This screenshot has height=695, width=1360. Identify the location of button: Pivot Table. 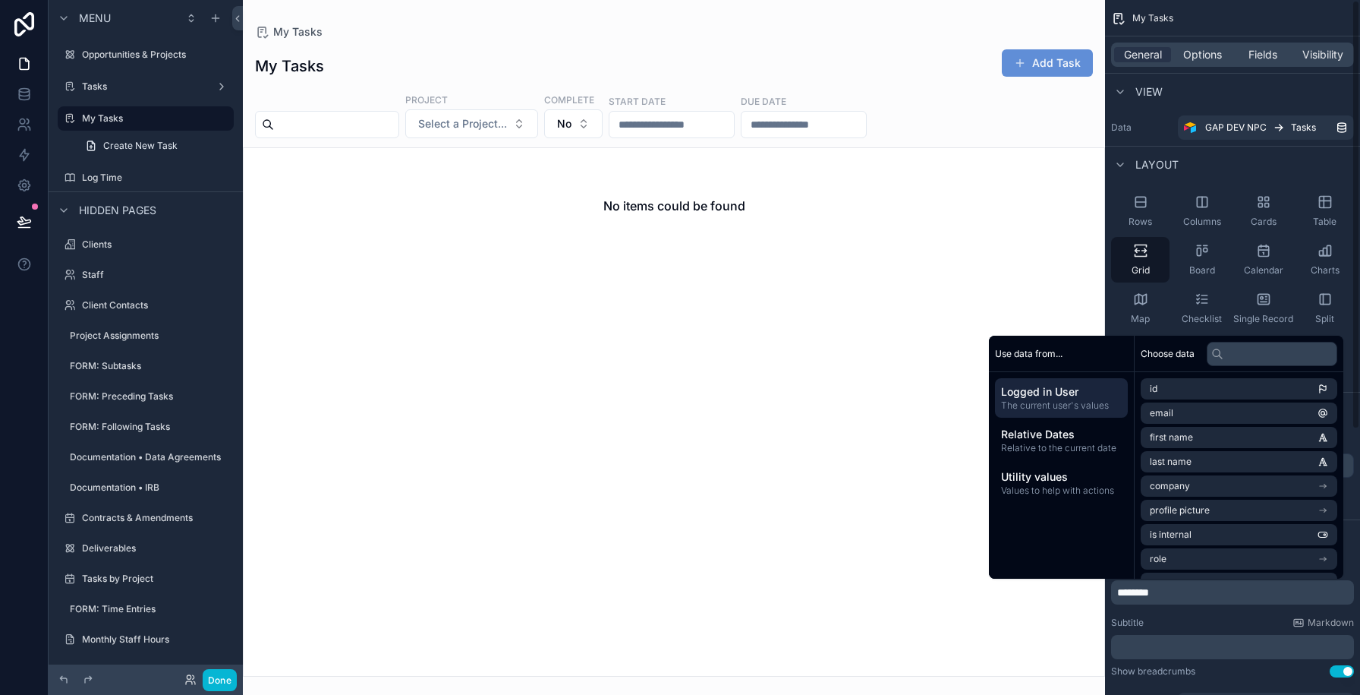
(1140, 357).